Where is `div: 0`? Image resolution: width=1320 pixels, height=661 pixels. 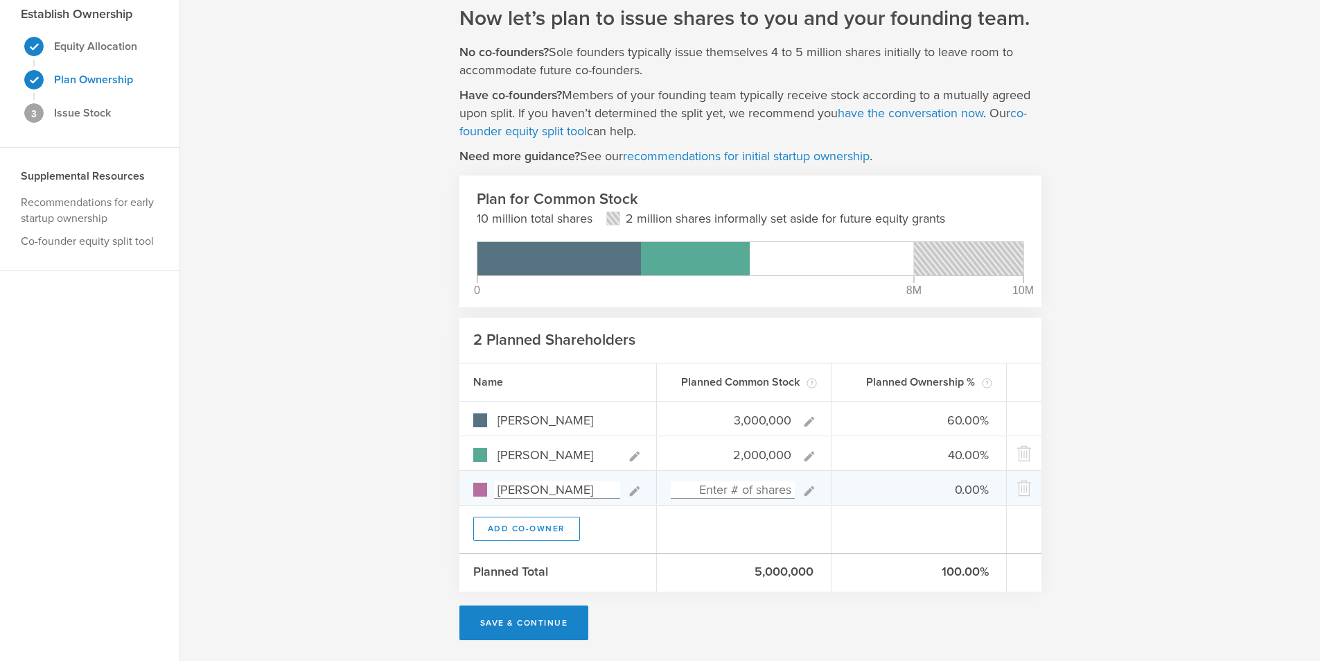 div: 0 is located at coordinates (477, 290).